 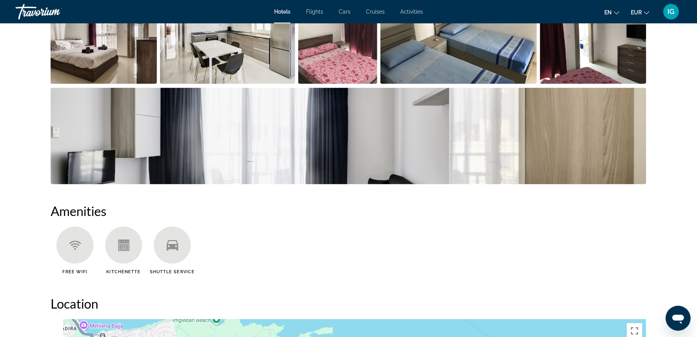 I want to click on h2: Amenities, so click(x=349, y=211).